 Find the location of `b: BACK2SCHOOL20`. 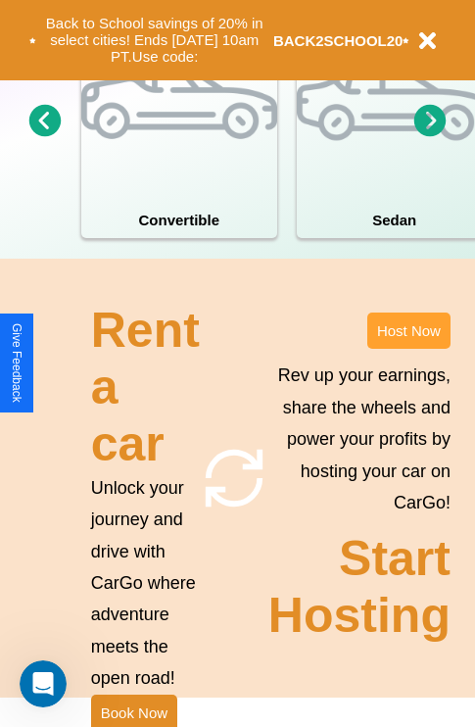

b: BACK2SCHOOL20 is located at coordinates (338, 40).